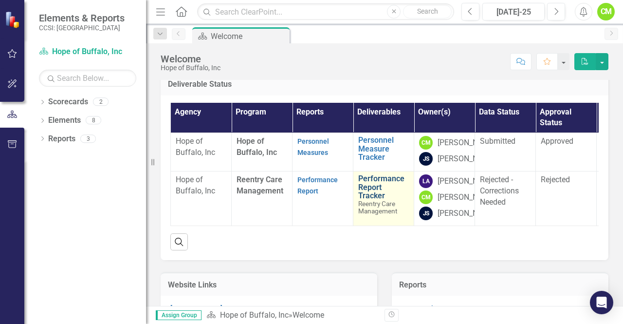  Describe the element at coordinates (88, 138) in the screenshot. I see `div: 3` at that location.